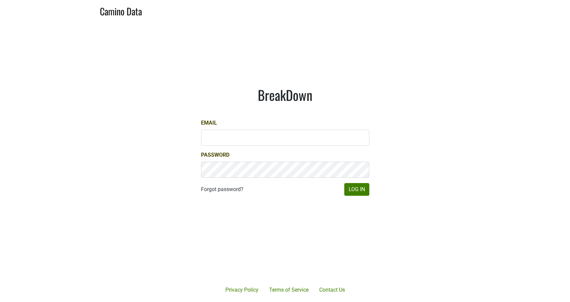 The width and height of the screenshot is (570, 302). What do you see at coordinates (215, 155) in the screenshot?
I see `label: Password` at bounding box center [215, 155].